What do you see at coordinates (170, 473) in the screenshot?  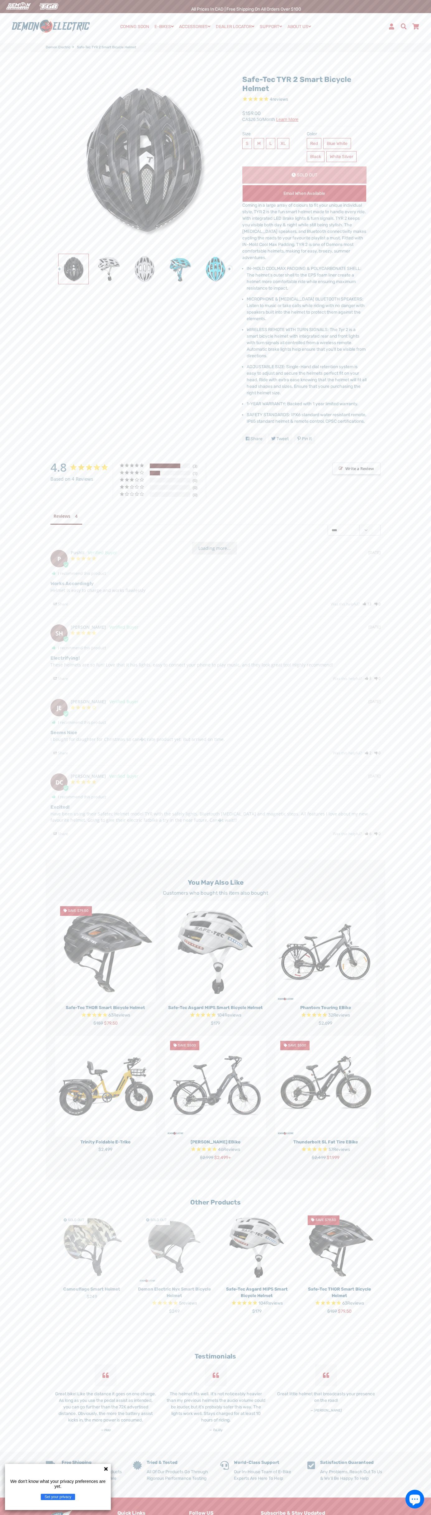 I see `div: 4-Star Ratings` at bounding box center [170, 473].